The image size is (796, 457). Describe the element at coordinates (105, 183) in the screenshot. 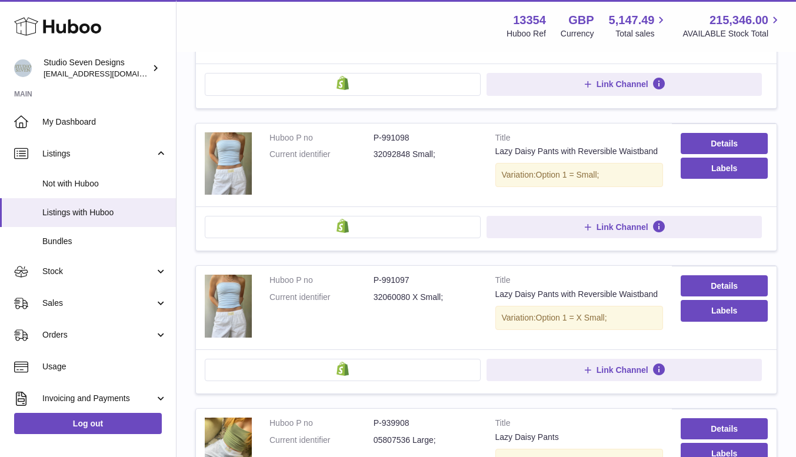

I see `span: Not with Huboo` at that location.